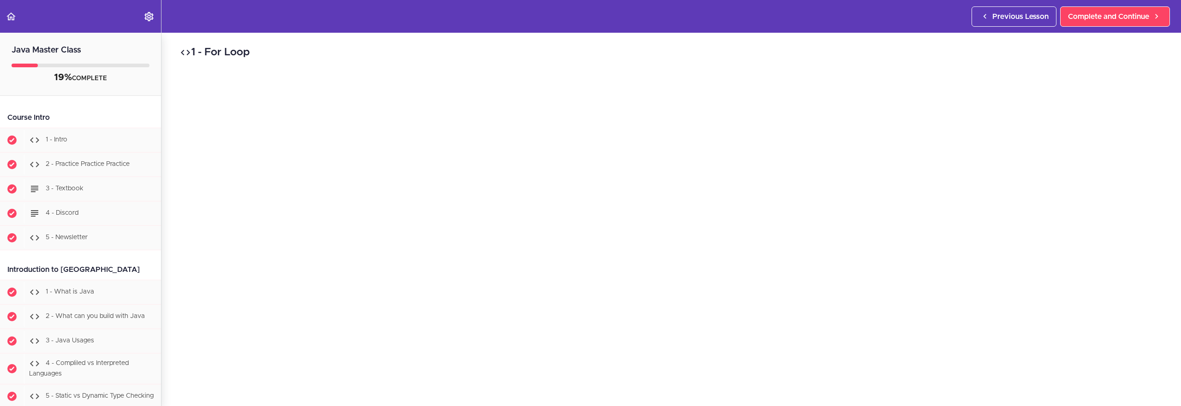 The height and width of the screenshot is (406, 1181). I want to click on span: 4 - Discord, so click(62, 213).